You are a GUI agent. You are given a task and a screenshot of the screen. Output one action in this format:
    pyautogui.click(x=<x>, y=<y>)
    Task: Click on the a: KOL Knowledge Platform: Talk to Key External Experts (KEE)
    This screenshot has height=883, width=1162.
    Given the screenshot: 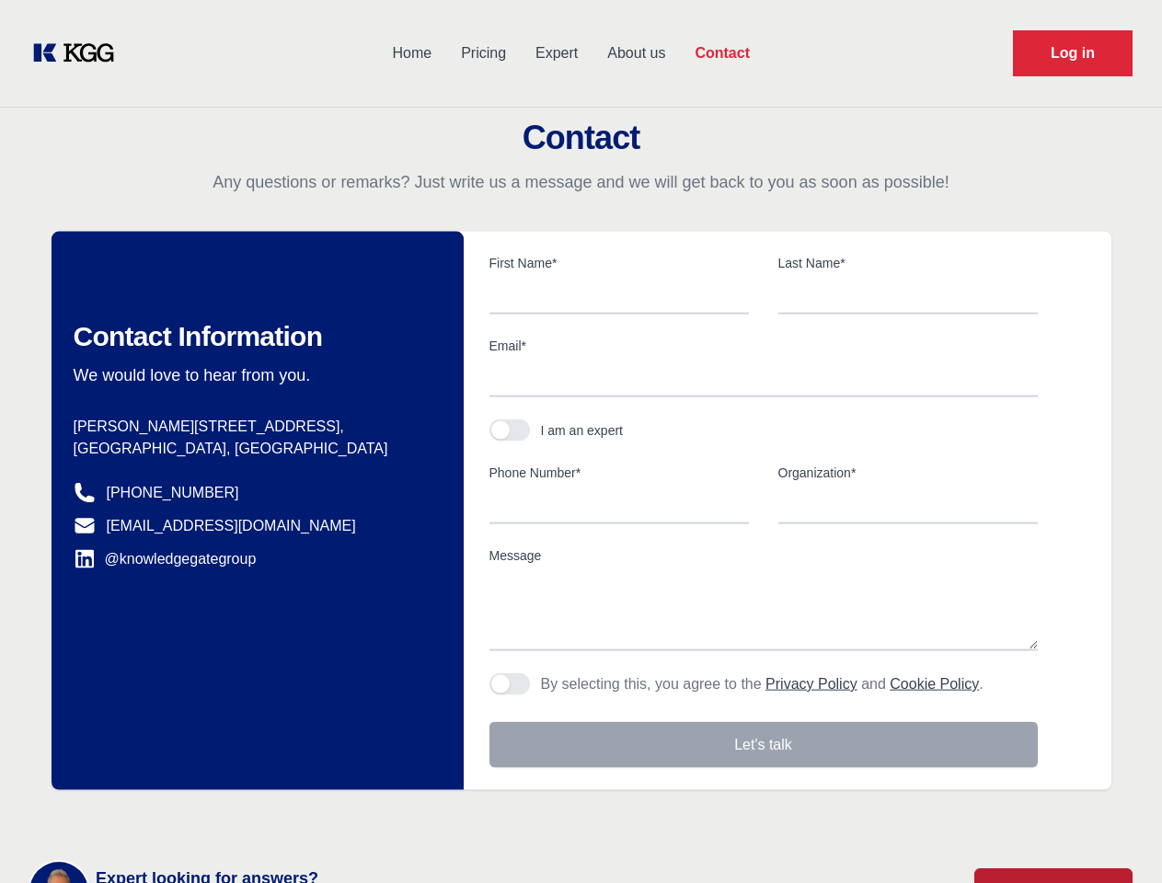 What is the action you would take?
    pyautogui.click(x=79, y=53)
    